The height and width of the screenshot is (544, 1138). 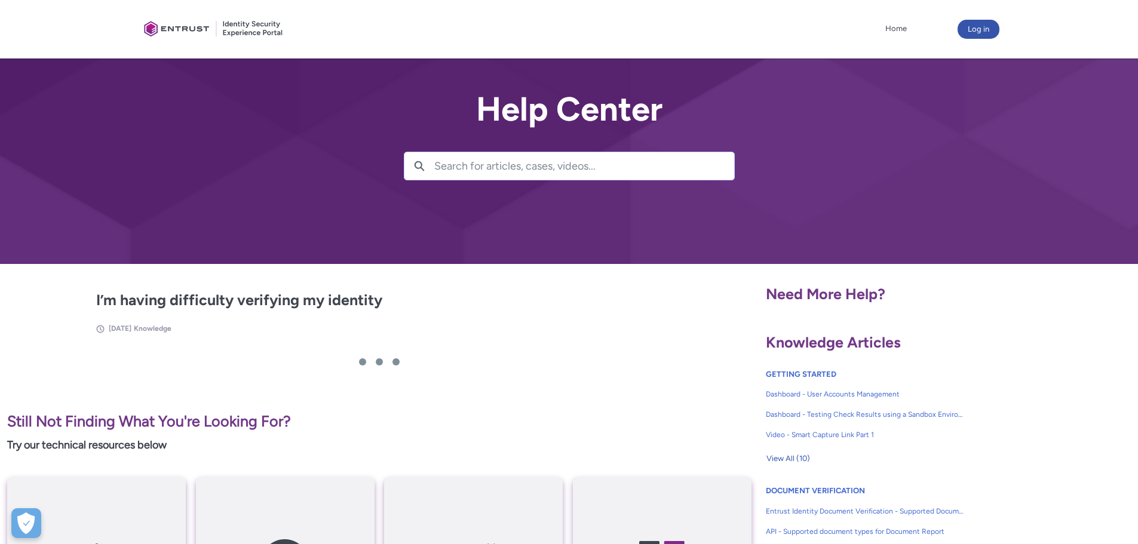 What do you see at coordinates (816, 491) in the screenshot?
I see `a: DOCUMENT VERIFICATION` at bounding box center [816, 491].